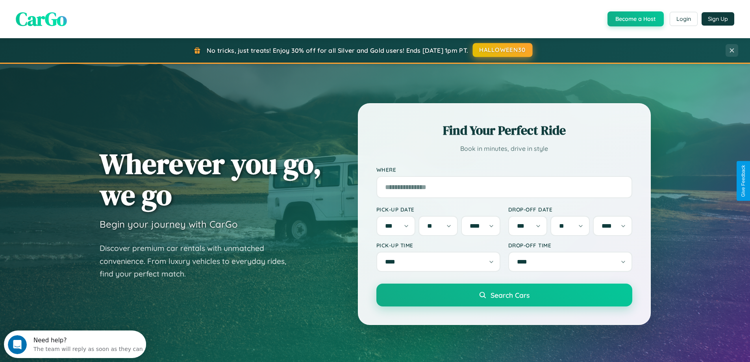  What do you see at coordinates (75, 14) in the screenshot?
I see `div: Open Intercom Messenger` at bounding box center [75, 14].